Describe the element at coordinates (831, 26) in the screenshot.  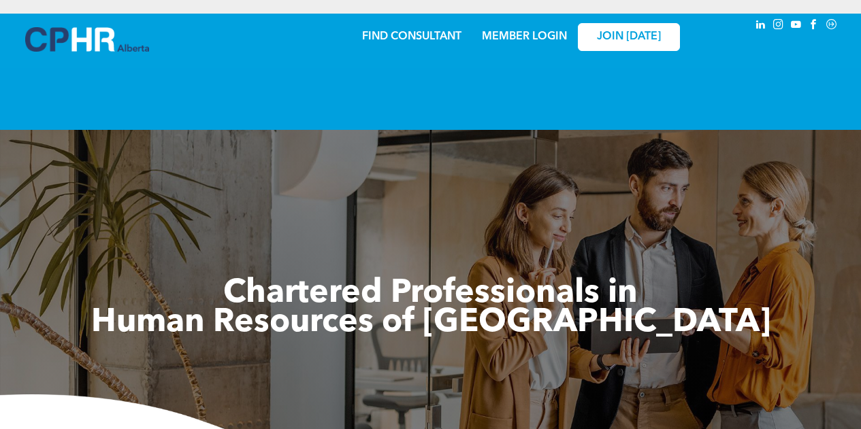
I see `a: Social network` at that location.